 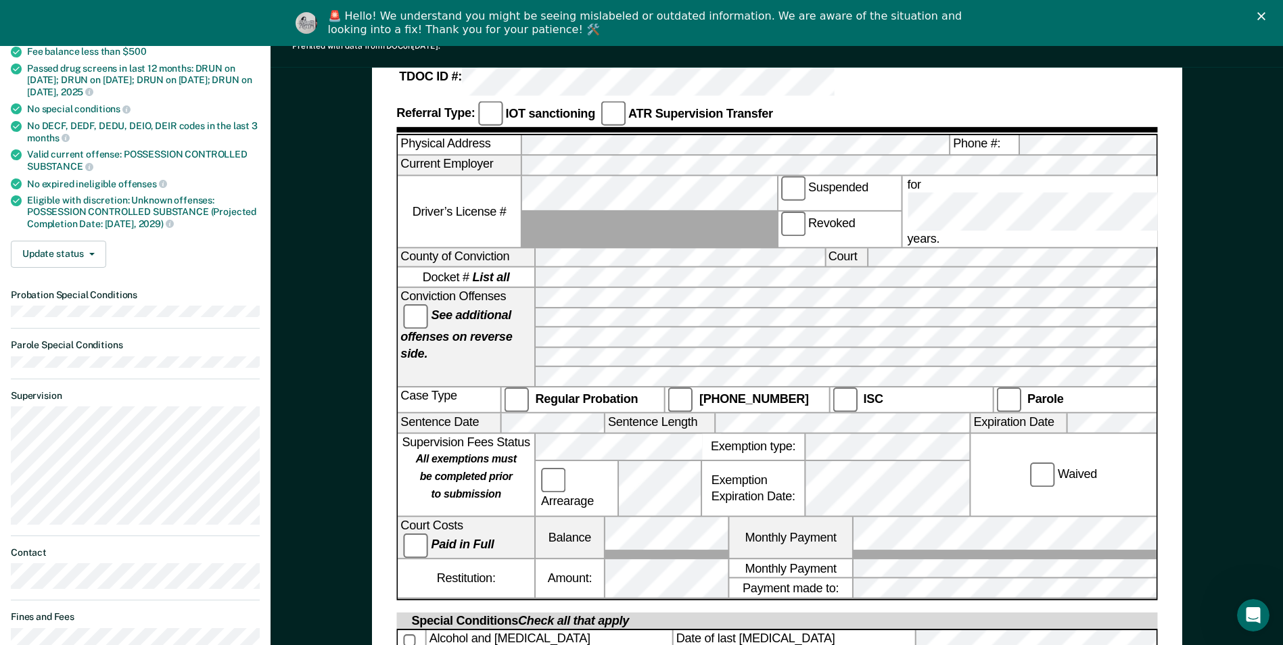 I want to click on strong: Parole, so click(x=1045, y=399).